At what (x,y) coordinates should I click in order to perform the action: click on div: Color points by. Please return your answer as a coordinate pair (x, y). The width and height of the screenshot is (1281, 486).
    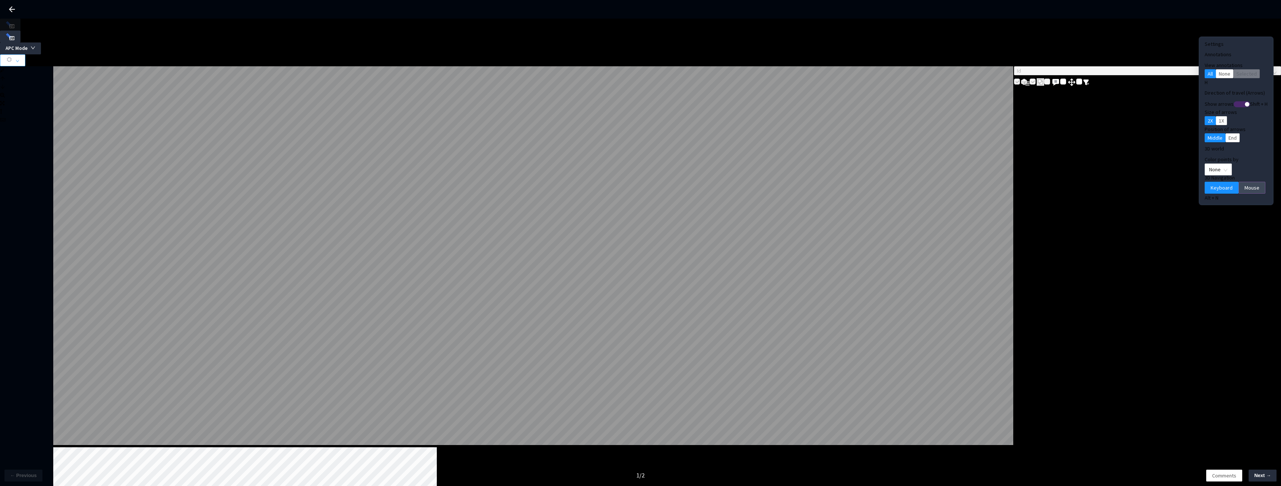
    Looking at the image, I should click on (1236, 159).